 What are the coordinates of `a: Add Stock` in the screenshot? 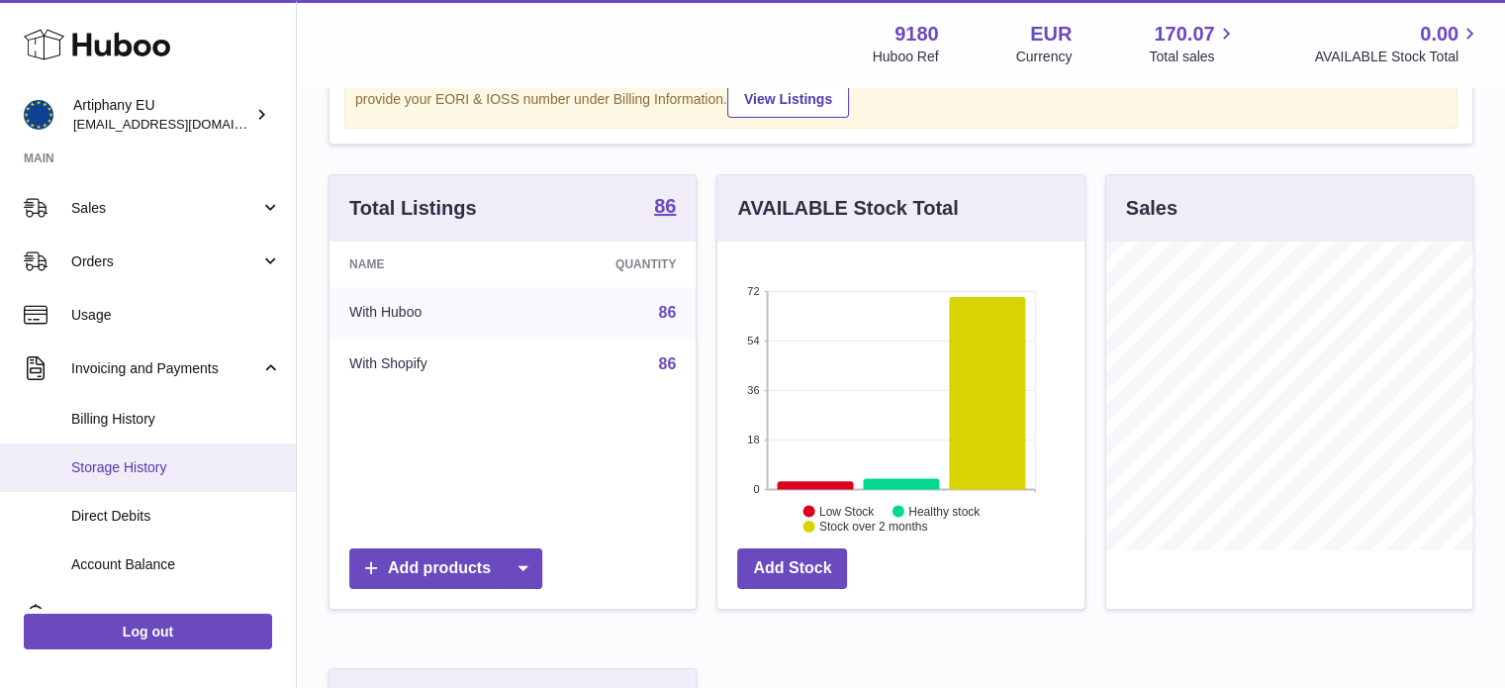 It's located at (792, 568).